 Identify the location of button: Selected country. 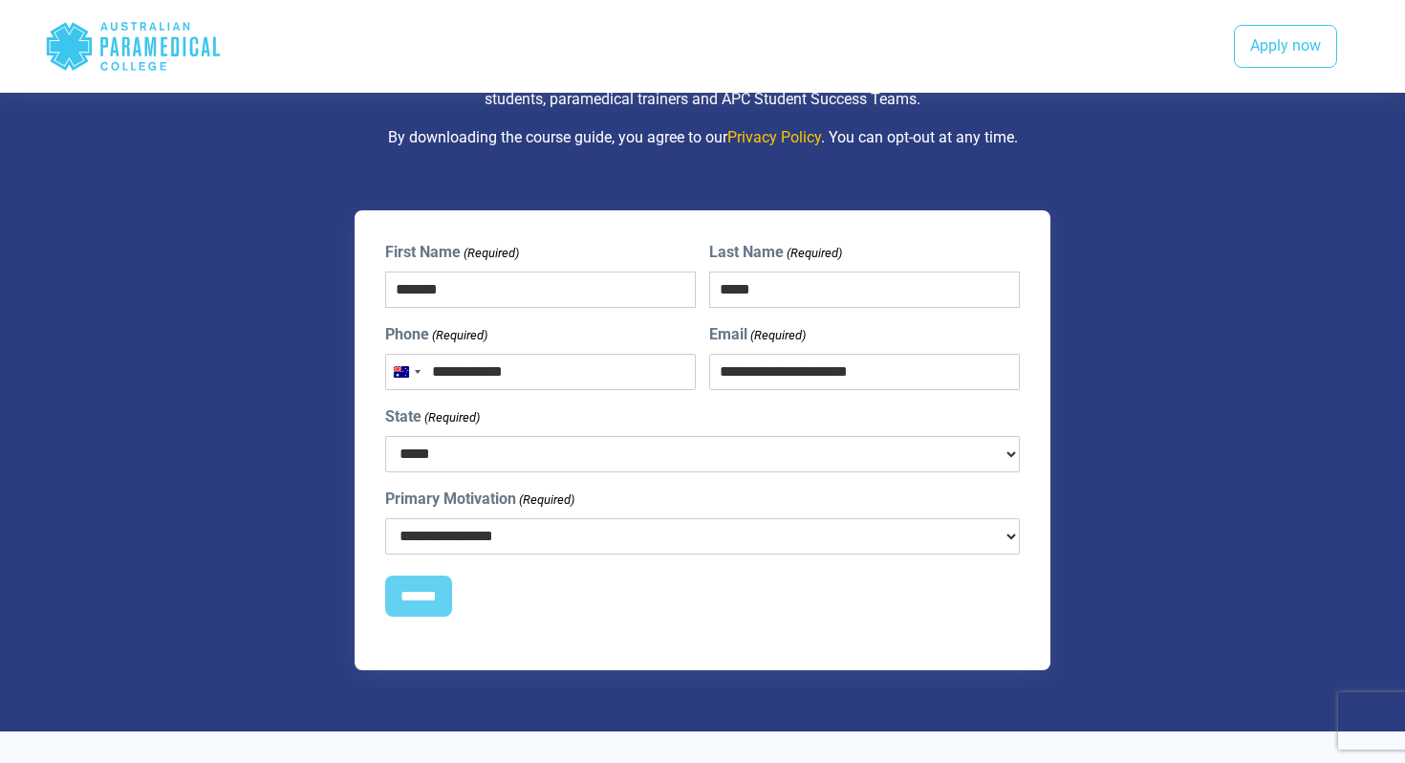
(406, 372).